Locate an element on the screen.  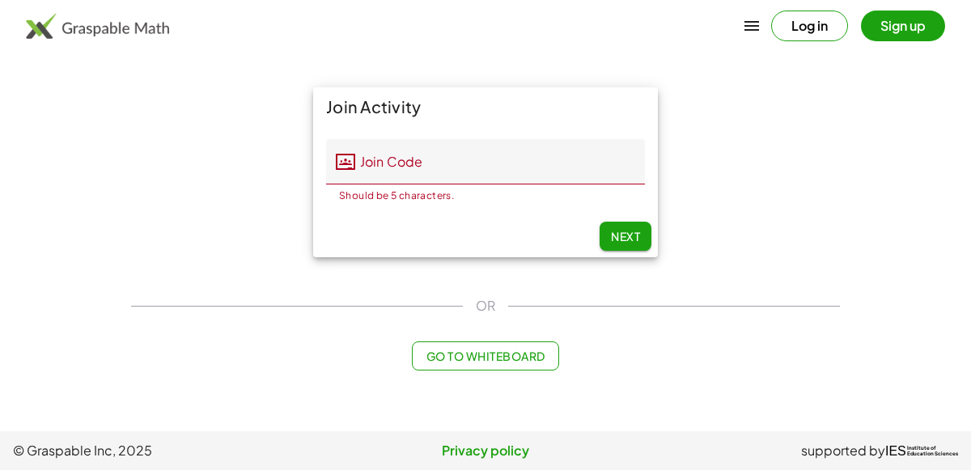
span: supported by is located at coordinates (843, 451).